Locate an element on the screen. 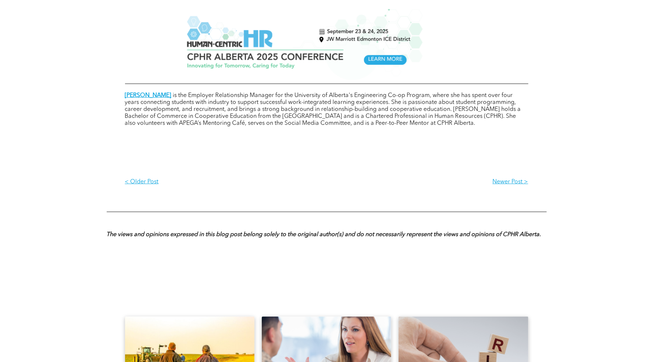 The image size is (653, 362). p: Newer Post > is located at coordinates (427, 182).